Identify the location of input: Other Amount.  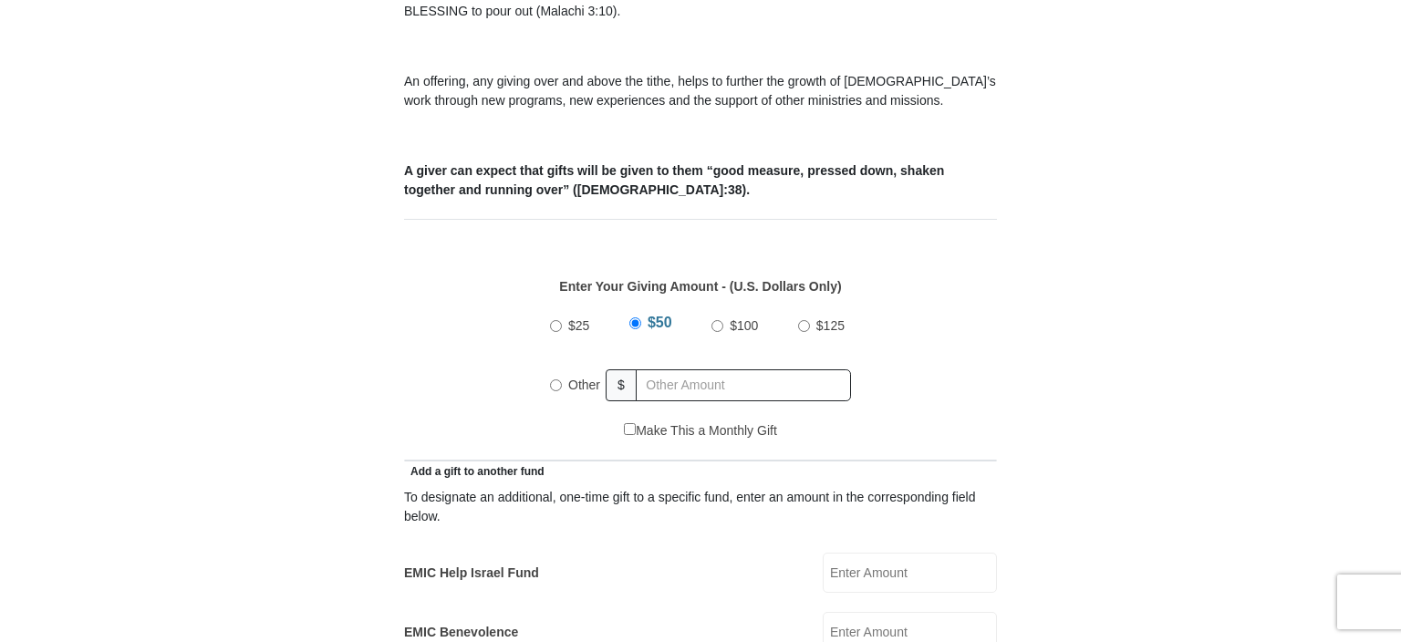
(743, 385).